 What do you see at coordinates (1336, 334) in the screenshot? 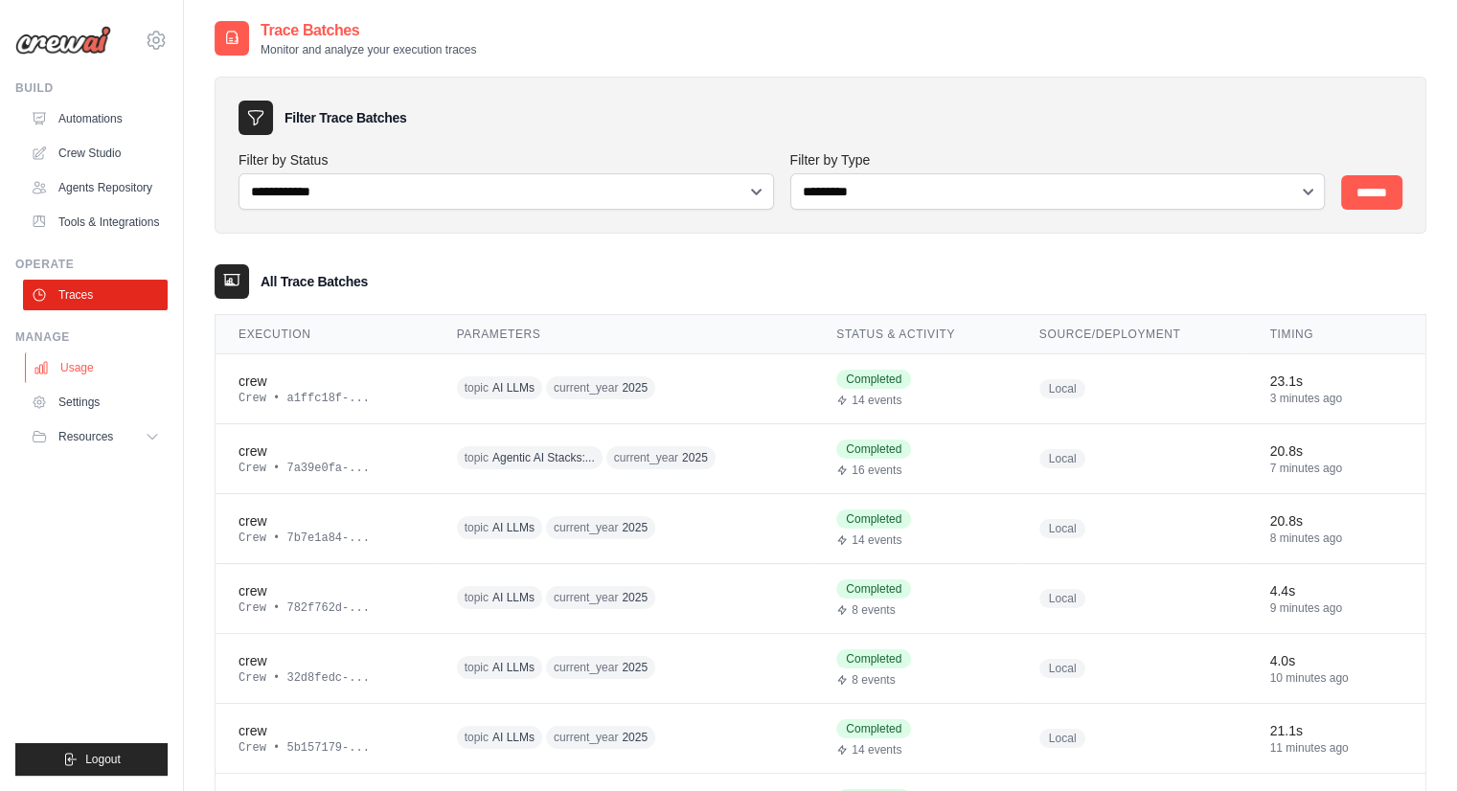
I see `th: Timing` at bounding box center [1336, 334].